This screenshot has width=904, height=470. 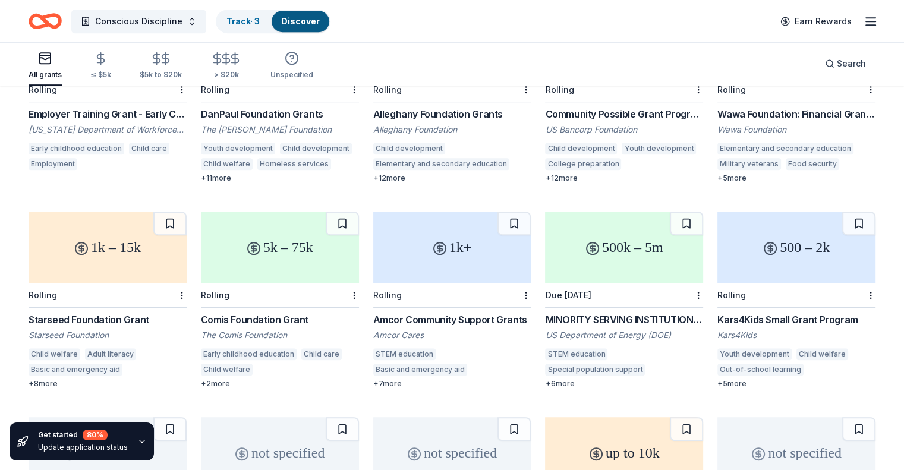 I want to click on div: 5k – 75k, so click(x=280, y=247).